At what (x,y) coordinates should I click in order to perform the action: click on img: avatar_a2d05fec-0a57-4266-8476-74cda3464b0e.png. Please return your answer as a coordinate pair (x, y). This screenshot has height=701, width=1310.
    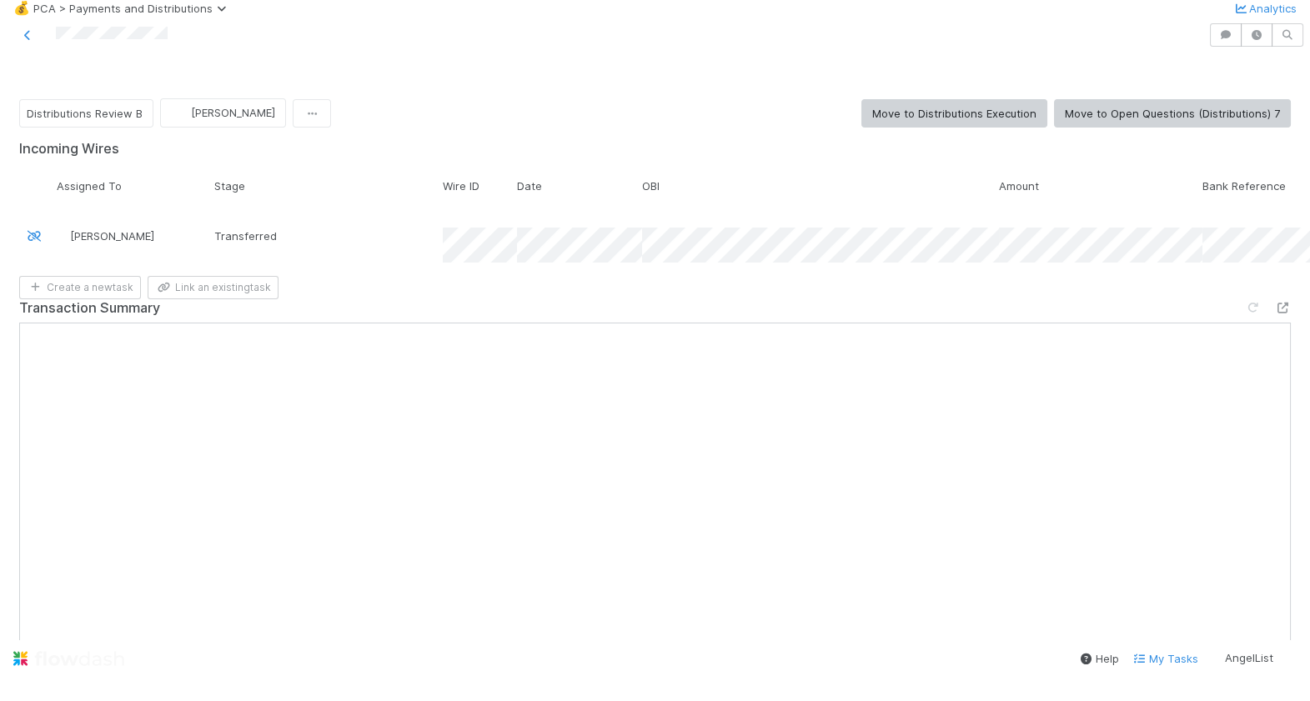
    Looking at the image, I should click on (183, 113).